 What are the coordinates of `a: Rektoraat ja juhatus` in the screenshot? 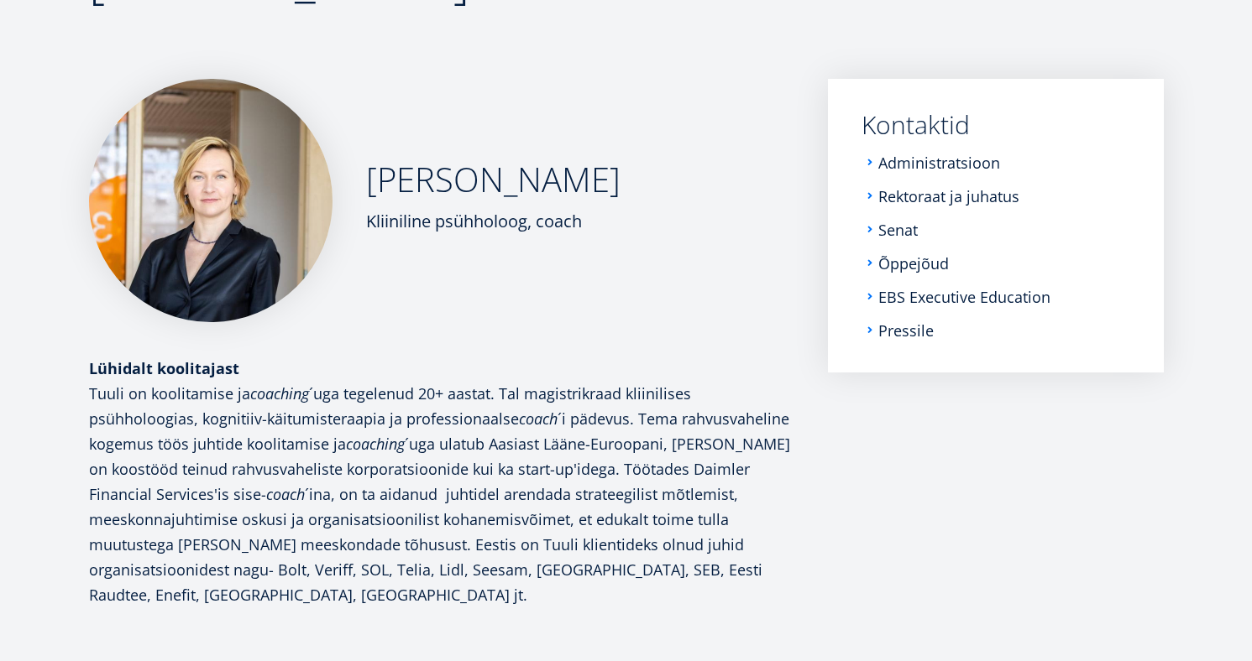 It's located at (949, 196).